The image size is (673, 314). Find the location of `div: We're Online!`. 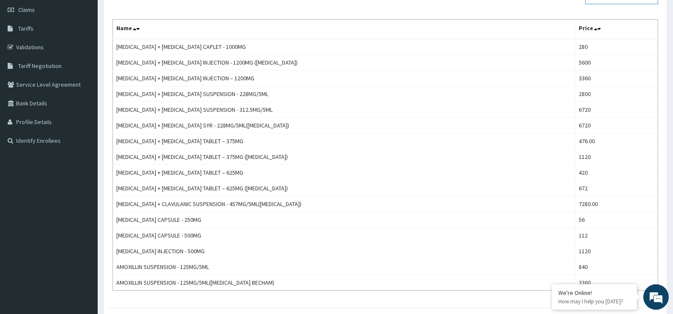

div: We're Online! is located at coordinates (594, 293).